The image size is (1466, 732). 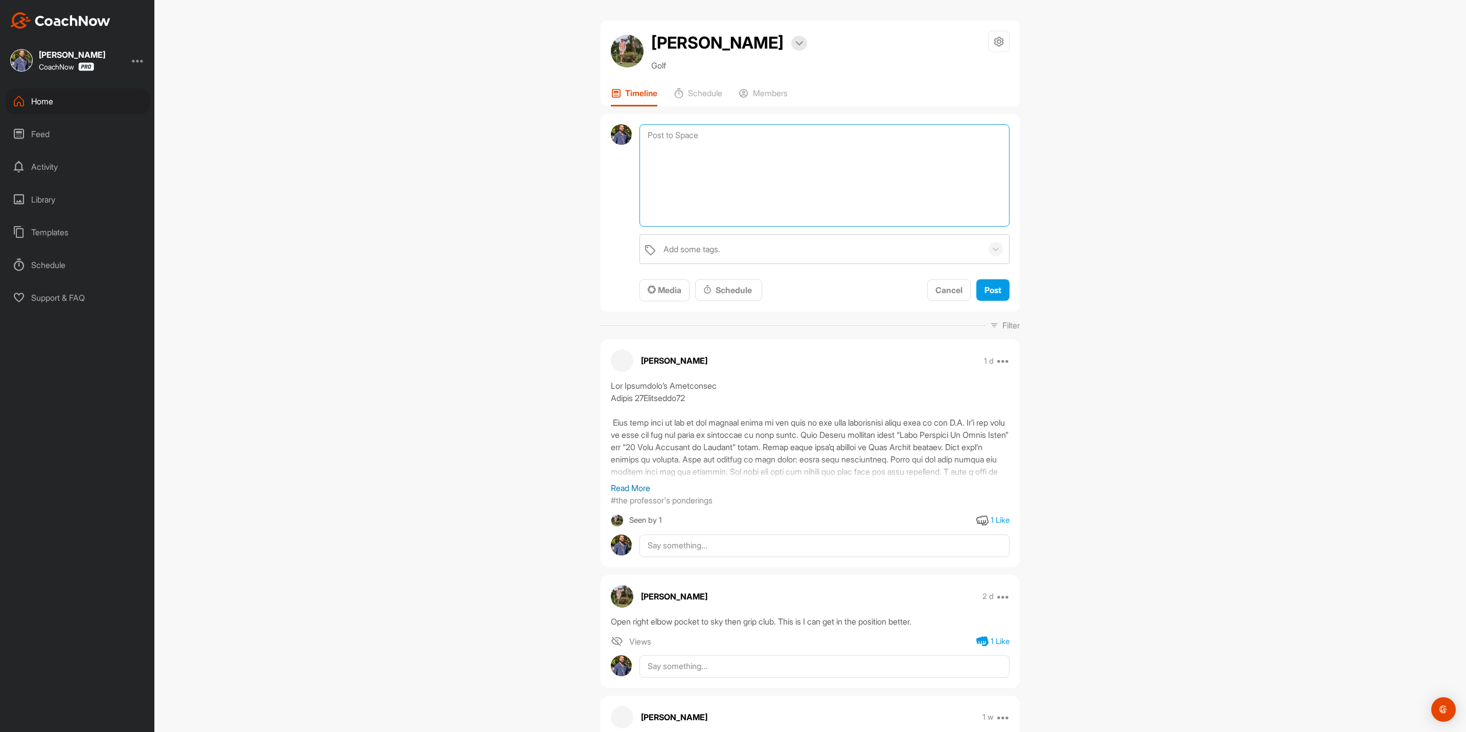 I want to click on img: arrow-down, so click(x=799, y=43).